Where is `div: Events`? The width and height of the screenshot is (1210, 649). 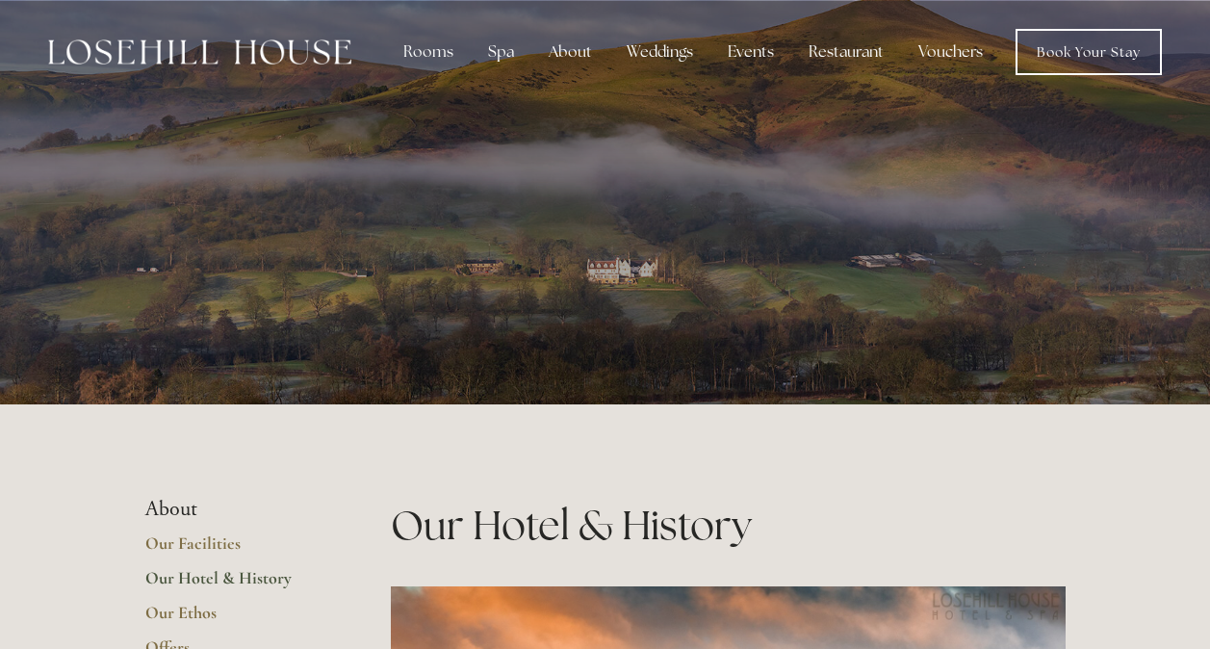
div: Events is located at coordinates (751, 52).